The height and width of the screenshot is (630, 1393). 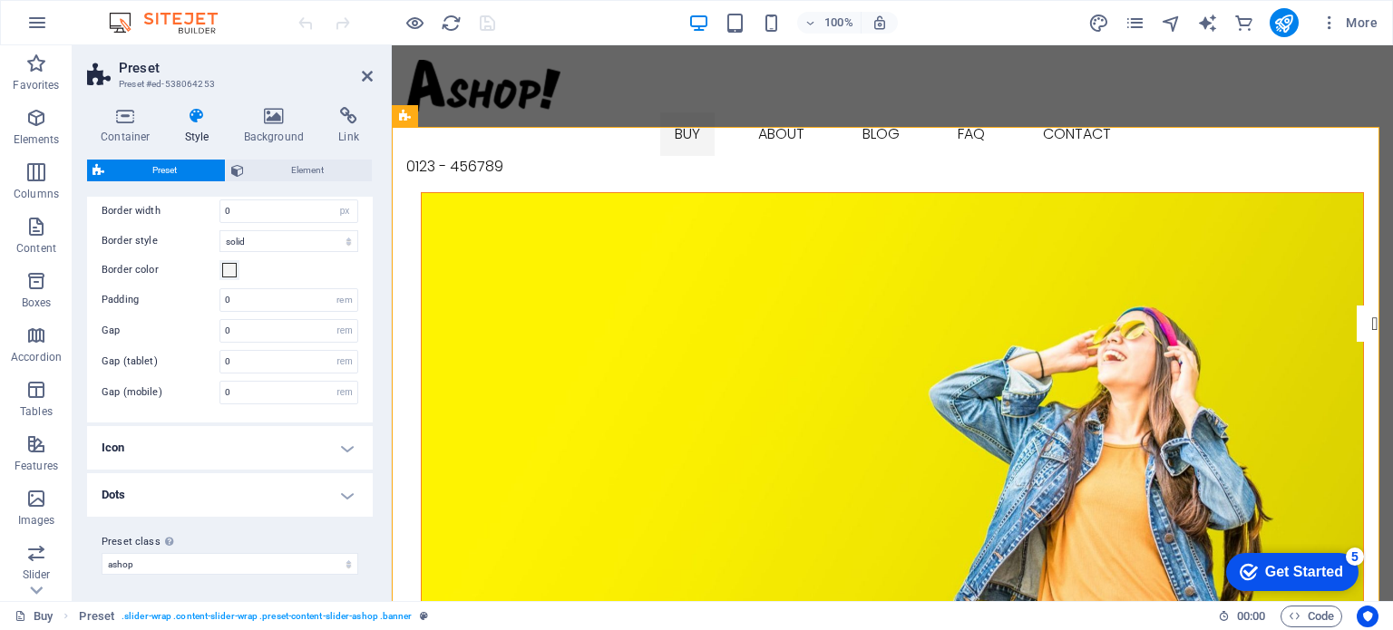 What do you see at coordinates (1135, 23) in the screenshot?
I see `button: pages` at bounding box center [1135, 23].